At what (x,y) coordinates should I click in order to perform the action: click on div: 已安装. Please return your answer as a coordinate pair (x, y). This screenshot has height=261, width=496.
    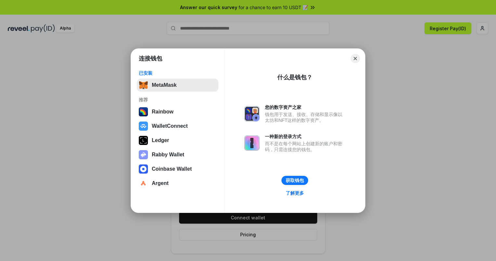
    Looking at the image, I should click on (178, 73).